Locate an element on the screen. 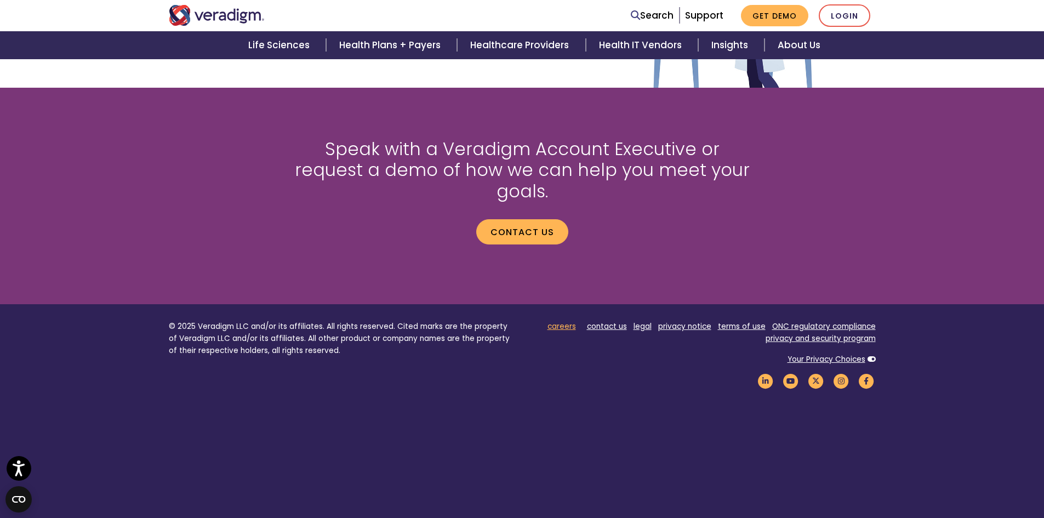 The image size is (1044, 518). a: contact us is located at coordinates (607, 326).